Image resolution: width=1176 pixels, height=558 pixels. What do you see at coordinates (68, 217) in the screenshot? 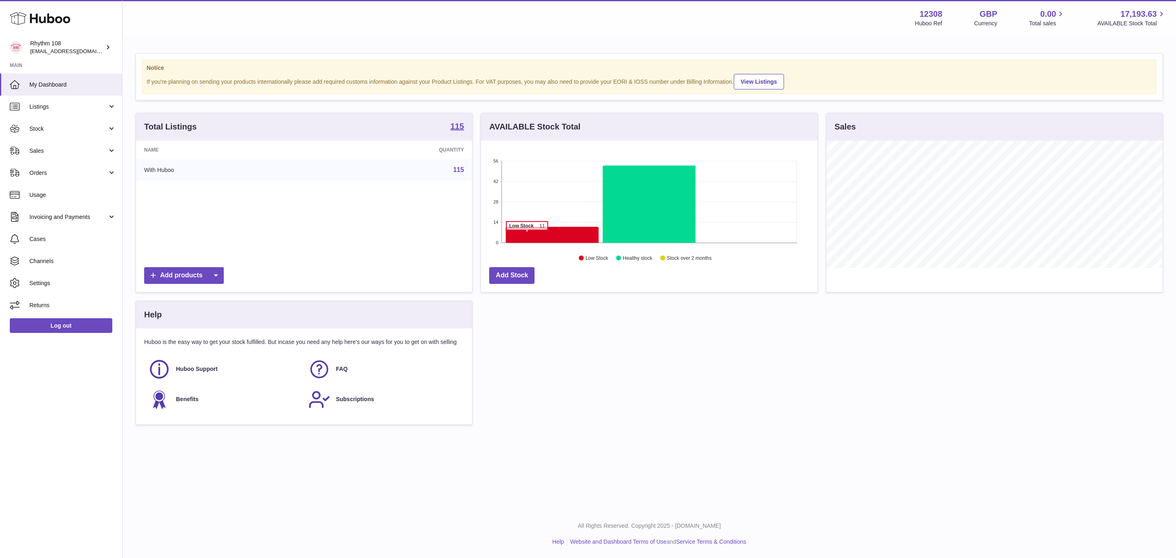
I see `span: Invoicing and Payments` at bounding box center [68, 217].